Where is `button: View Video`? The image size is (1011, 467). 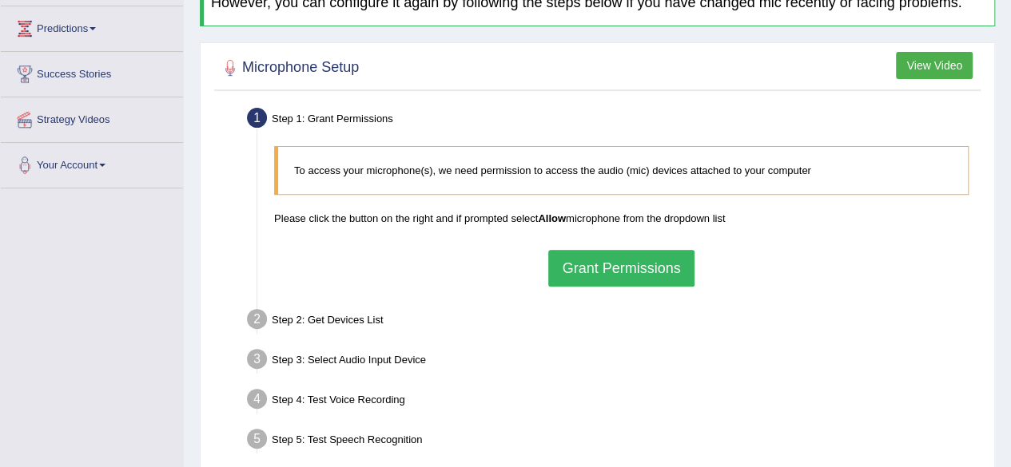 button: View Video is located at coordinates (934, 66).